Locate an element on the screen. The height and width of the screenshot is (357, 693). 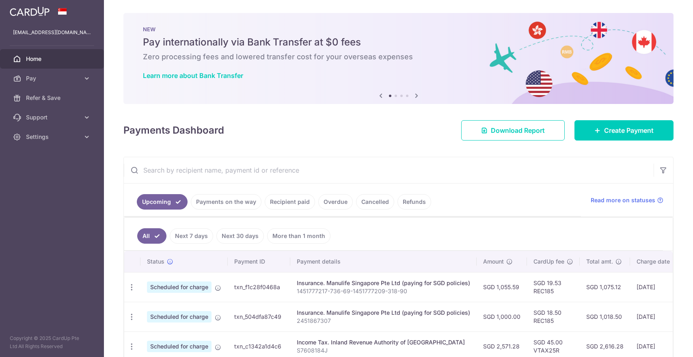
p: S7608184J is located at coordinates (383, 351).